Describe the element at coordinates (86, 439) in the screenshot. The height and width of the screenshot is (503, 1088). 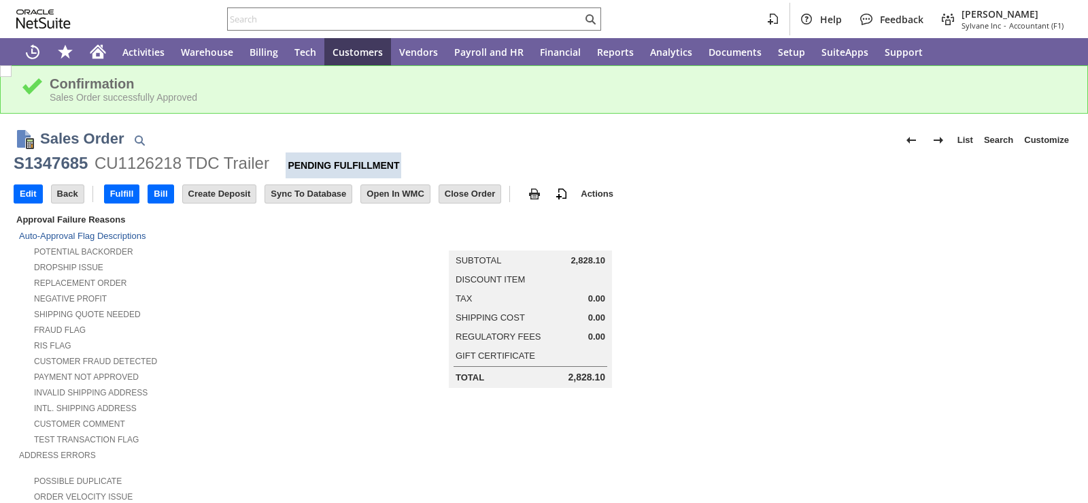
I see `a: Test Transaction Flag` at that location.